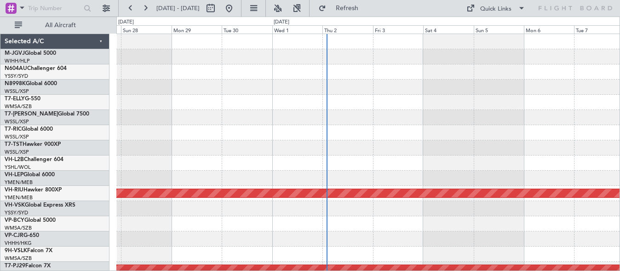 Image resolution: width=620 pixels, height=271 pixels. What do you see at coordinates (31, 84) in the screenshot?
I see `a: N8998KGlobal 6000` at bounding box center [31, 84].